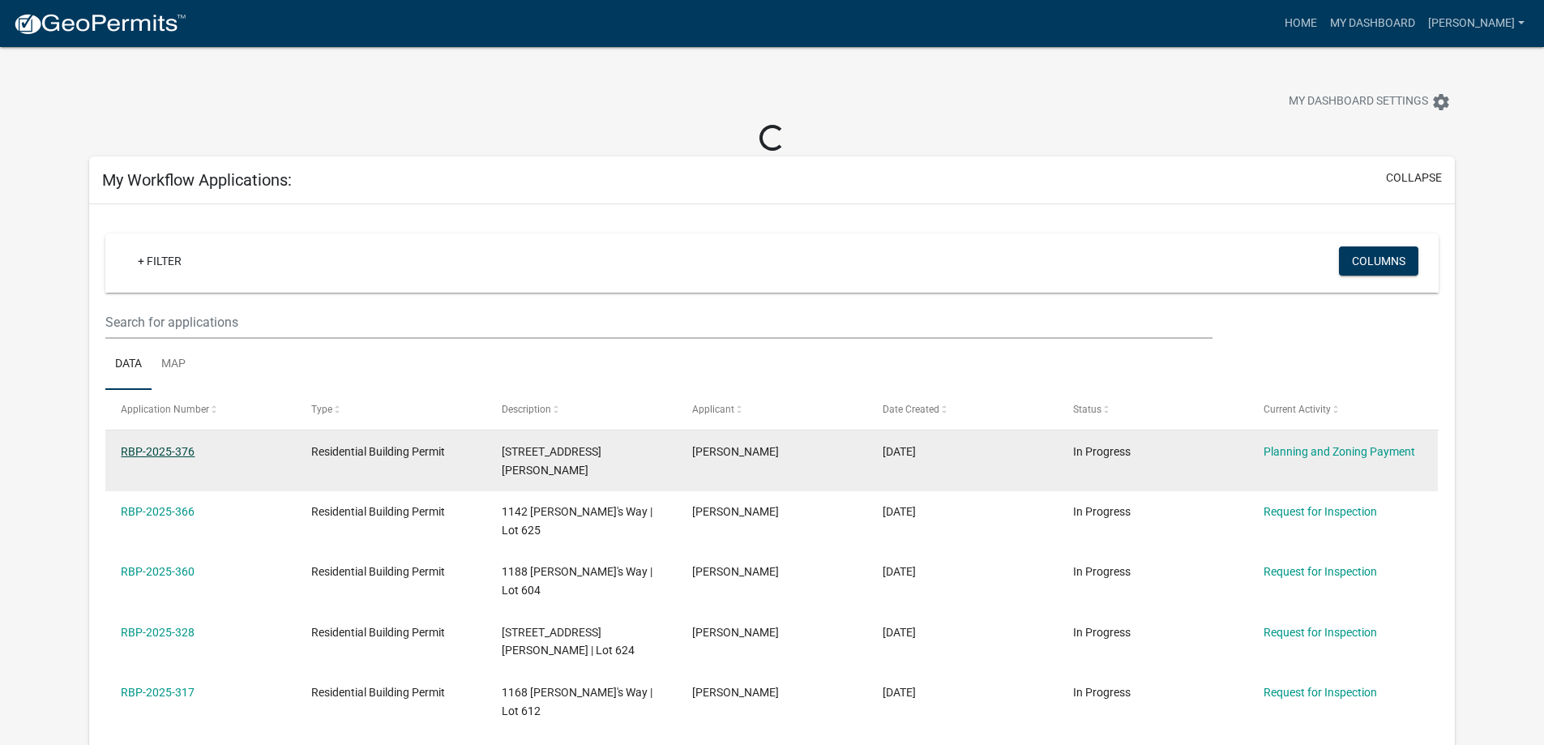 Image resolution: width=1544 pixels, height=745 pixels. I want to click on span: Current Activity, so click(1296, 409).